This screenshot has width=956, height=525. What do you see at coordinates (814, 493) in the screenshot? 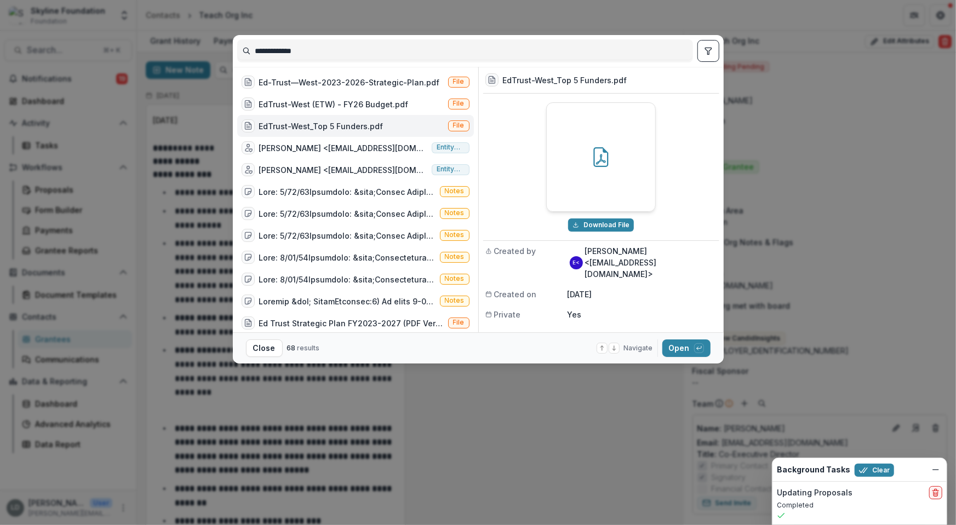
I see `h2: Updating Proposals` at bounding box center [814, 493].